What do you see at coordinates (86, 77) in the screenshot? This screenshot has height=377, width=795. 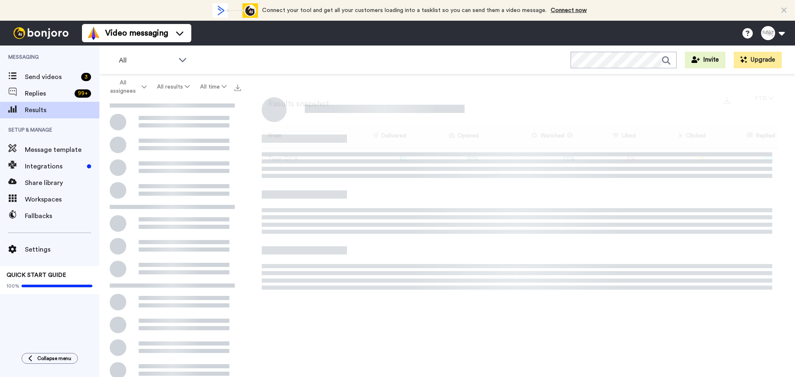 I see `div: 3` at bounding box center [86, 77].